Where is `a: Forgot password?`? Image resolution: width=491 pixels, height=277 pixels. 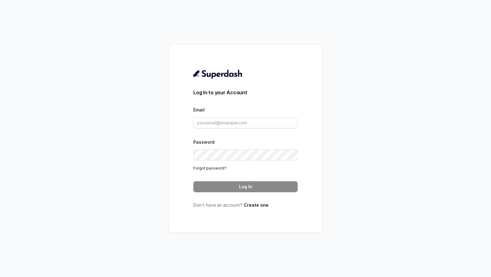 a: Forgot password? is located at coordinates (210, 168).